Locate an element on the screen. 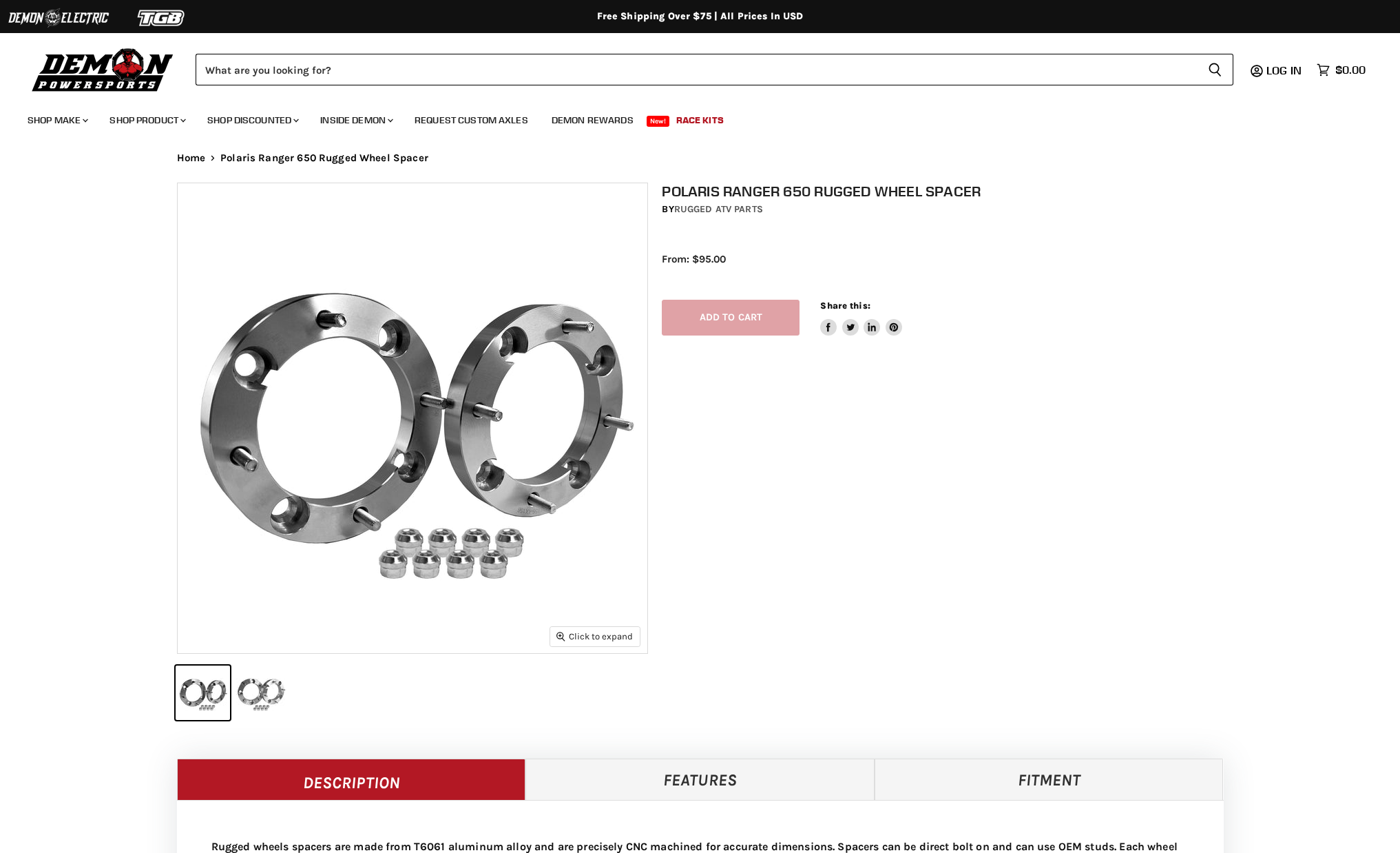  img: Demon Powersports is located at coordinates (103, 69).